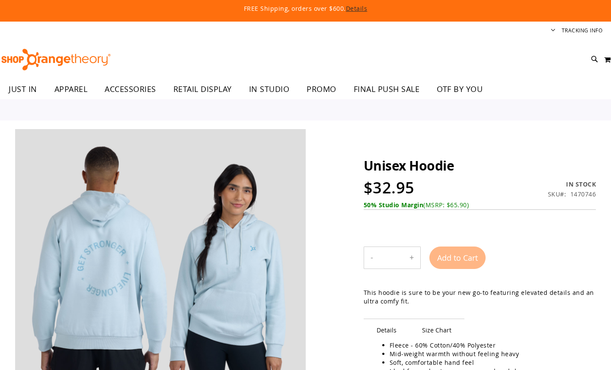  What do you see at coordinates (583, 194) in the screenshot?
I see `div: 1470746` at bounding box center [583, 194].